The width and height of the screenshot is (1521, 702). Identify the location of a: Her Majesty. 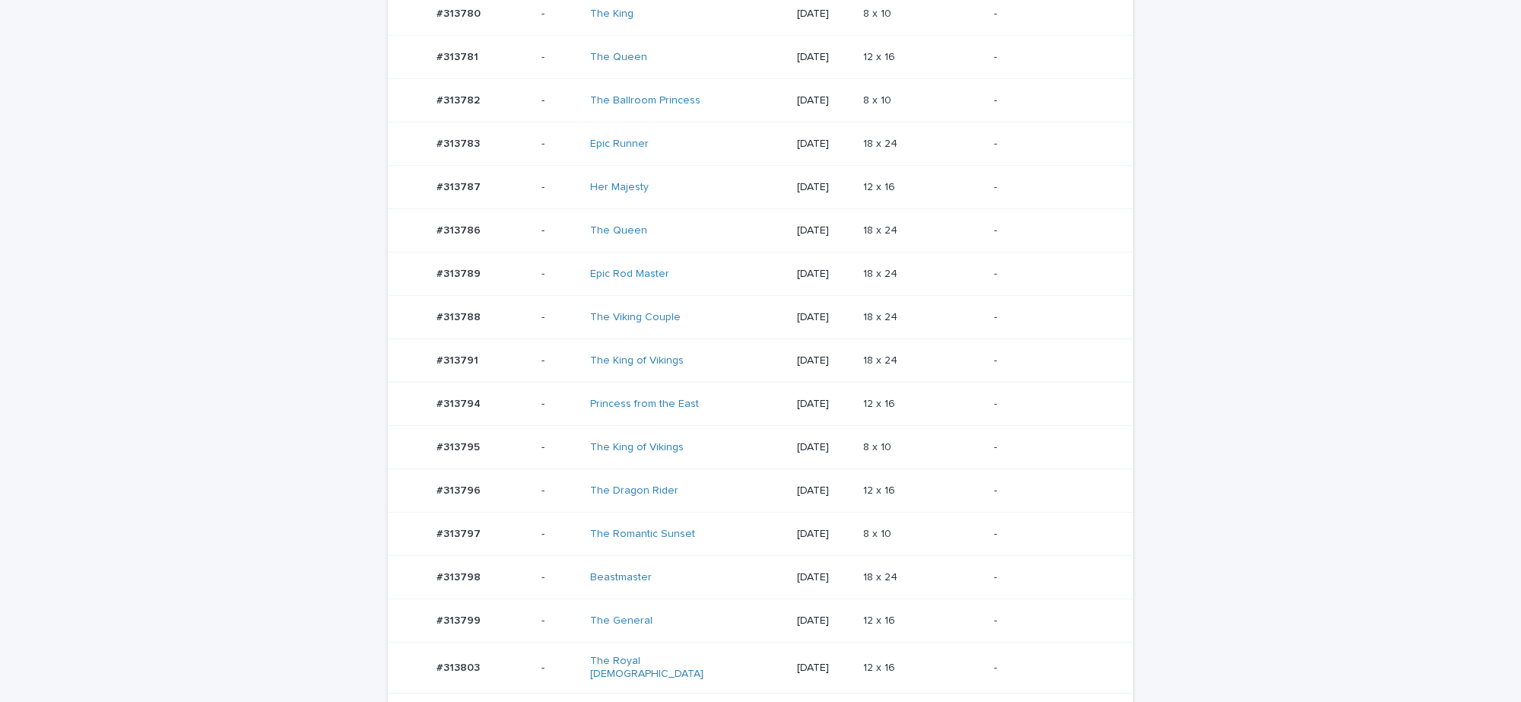
(619, 187).